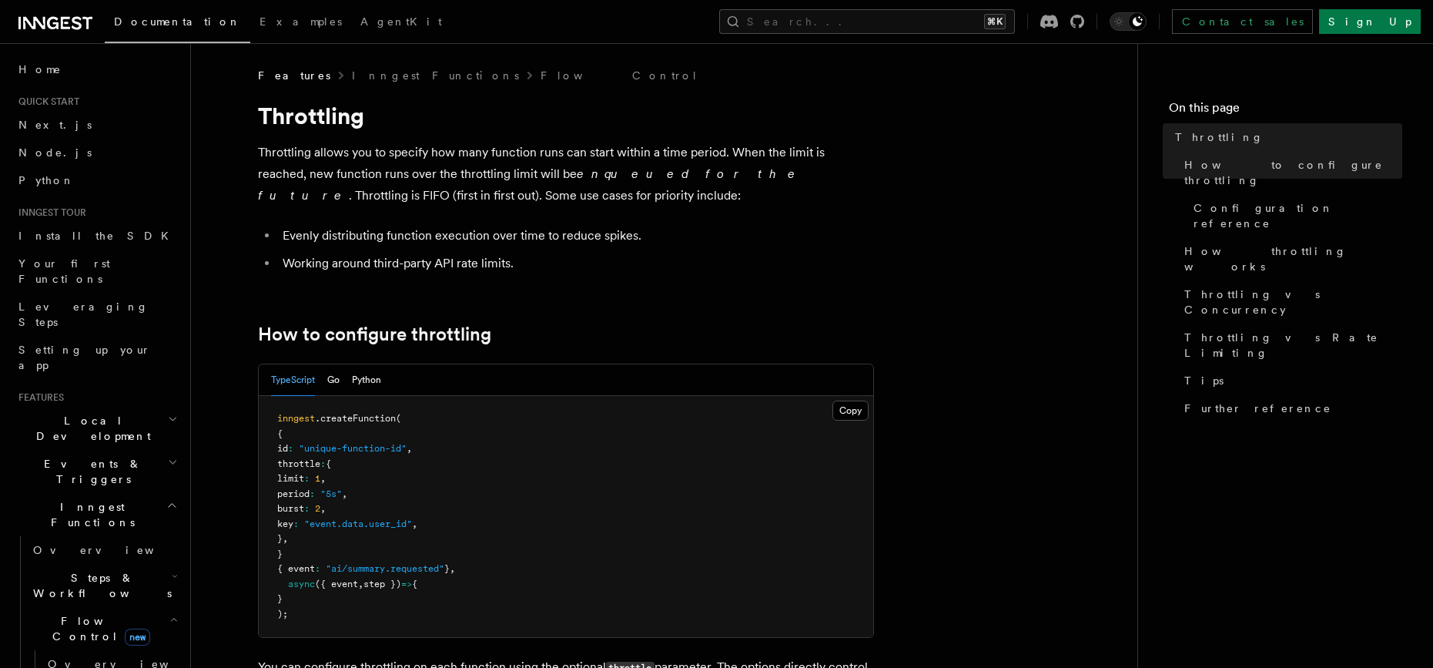 This screenshot has width=1433, height=668. What do you see at coordinates (96, 153) in the screenshot?
I see `a: Node.js` at bounding box center [96, 153].